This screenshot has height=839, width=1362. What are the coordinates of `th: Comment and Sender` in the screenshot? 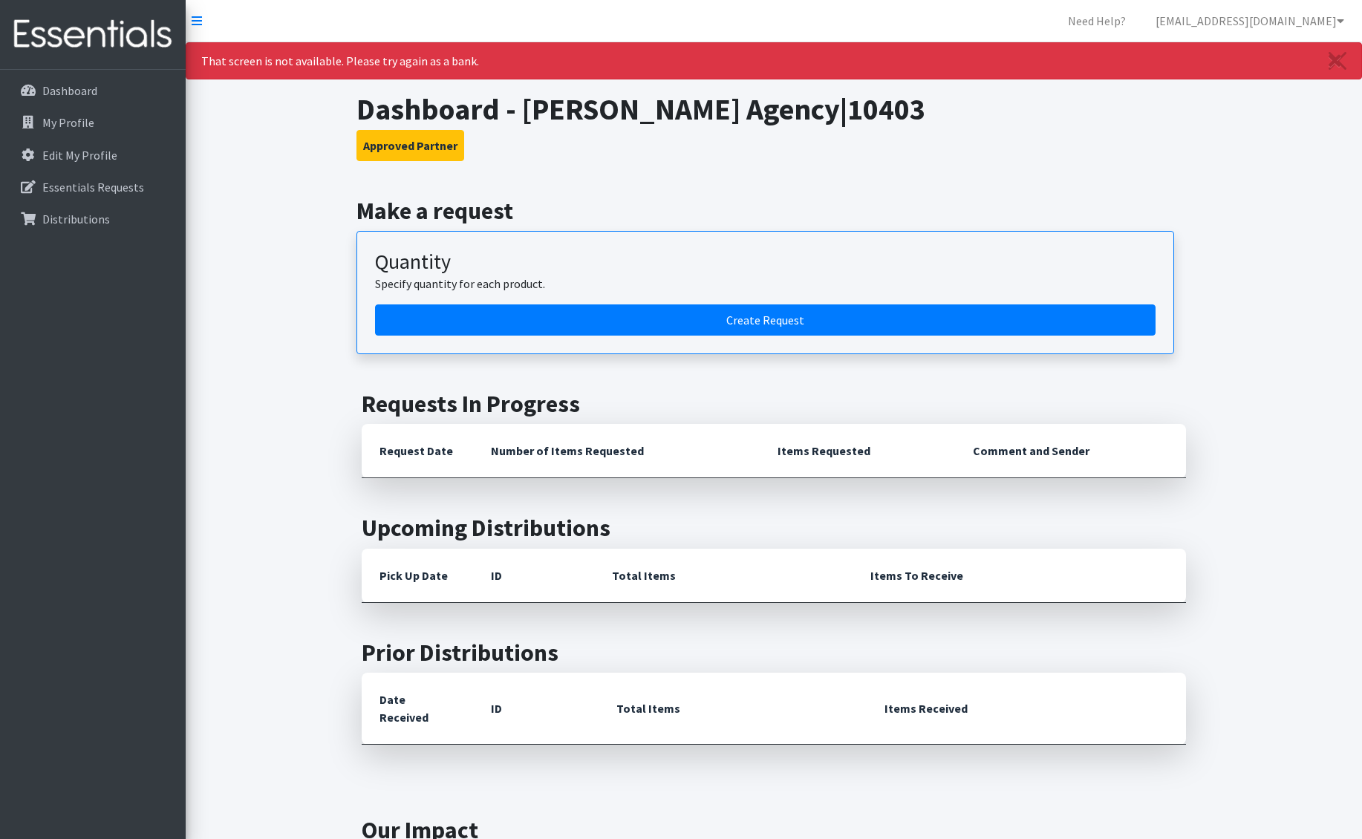 It's located at (1070, 451).